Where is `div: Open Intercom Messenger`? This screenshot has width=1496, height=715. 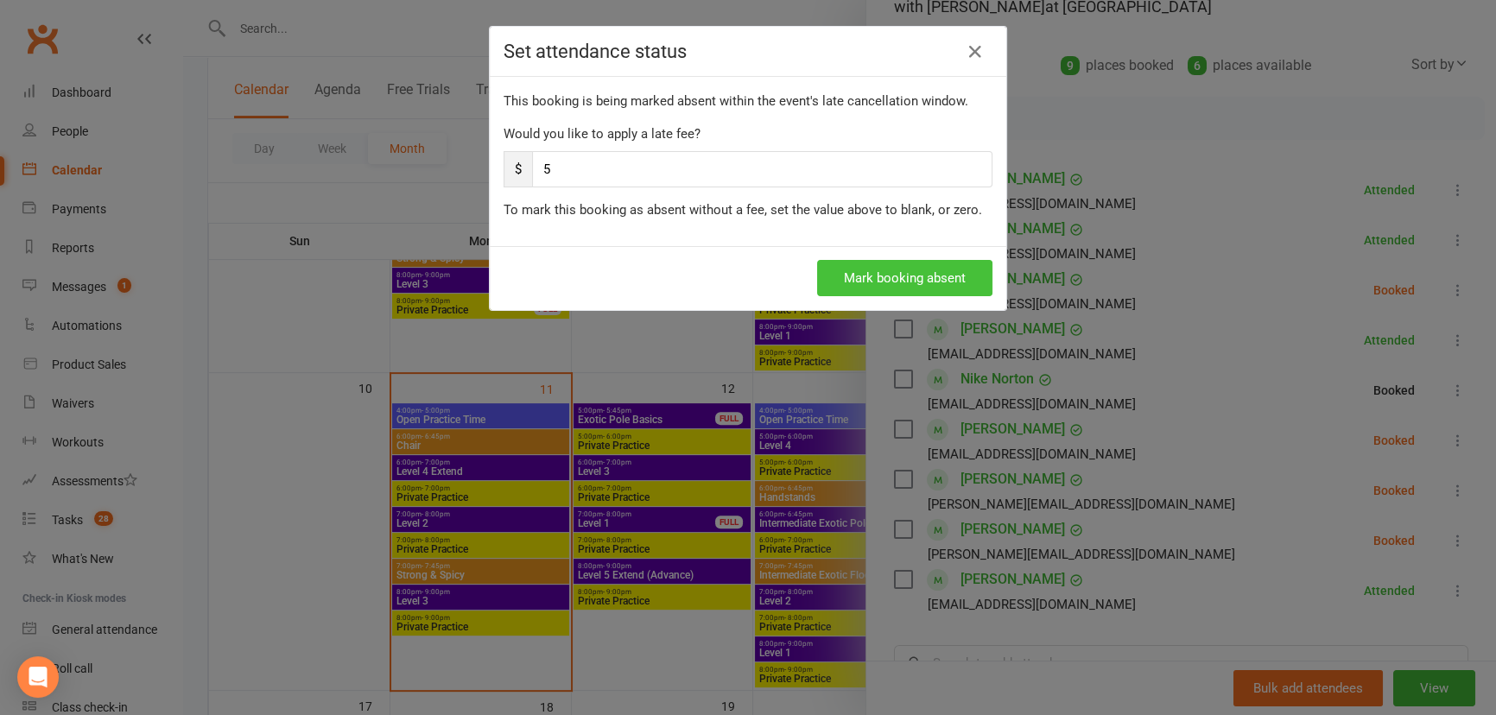
div: Open Intercom Messenger is located at coordinates (38, 677).